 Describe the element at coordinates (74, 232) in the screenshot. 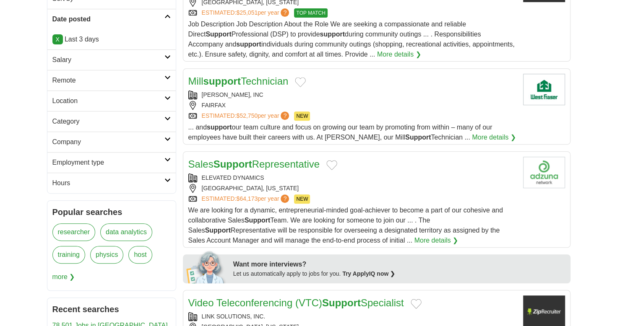

I see `a: researcher` at that location.